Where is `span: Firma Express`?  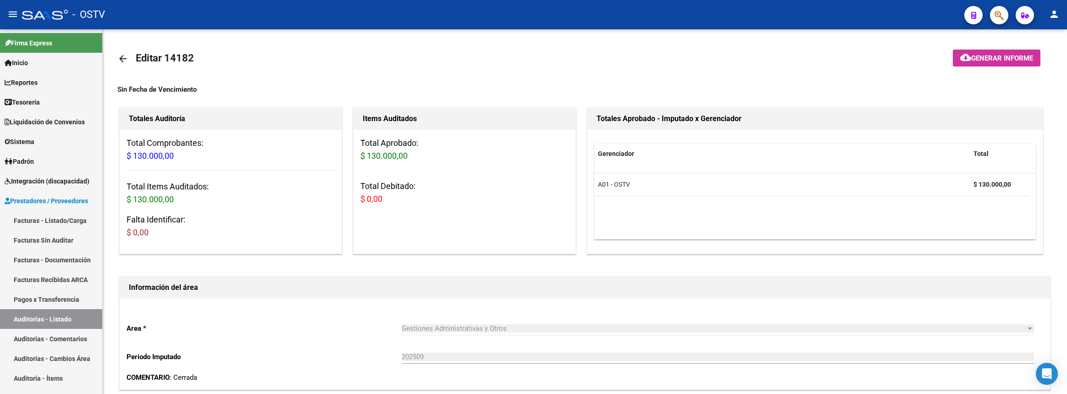
span: Firma Express is located at coordinates (28, 43).